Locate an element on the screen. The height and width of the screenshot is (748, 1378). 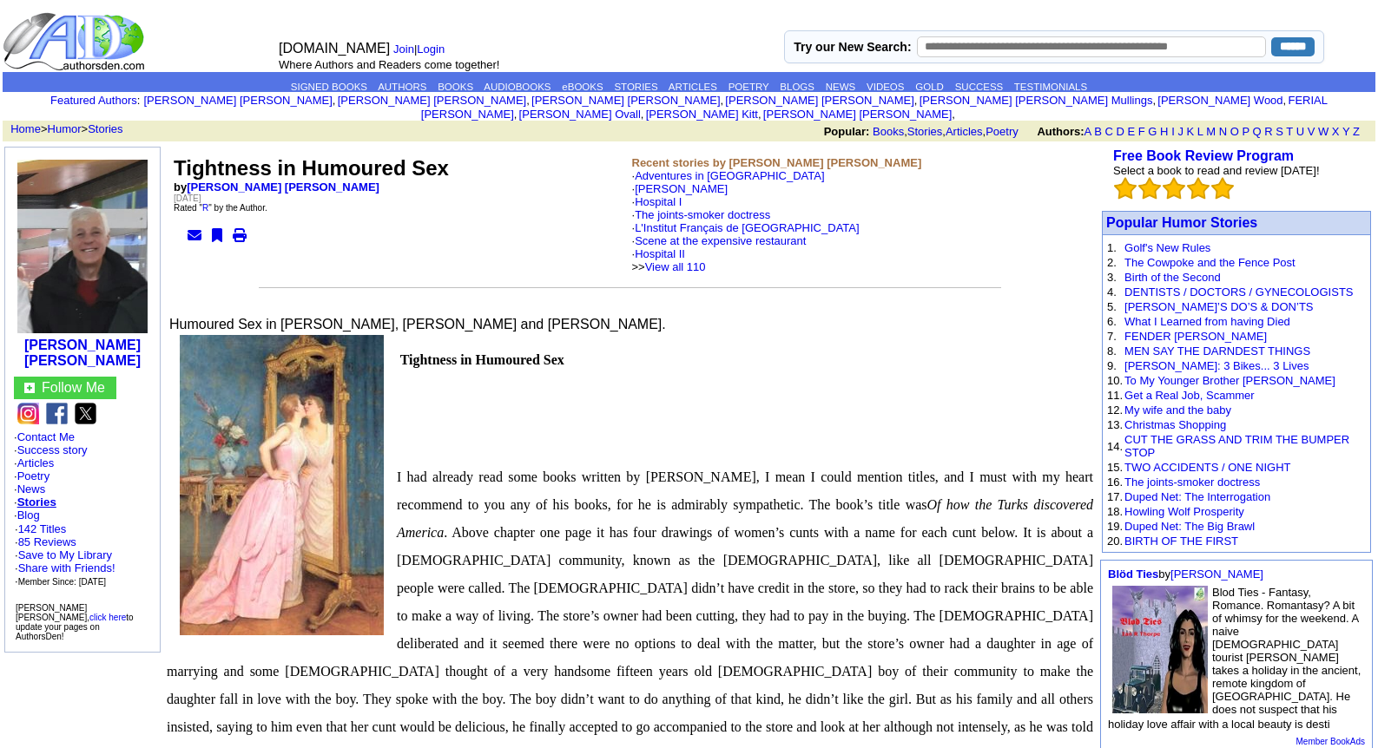
img: 67230.jpg is located at coordinates (281, 485).